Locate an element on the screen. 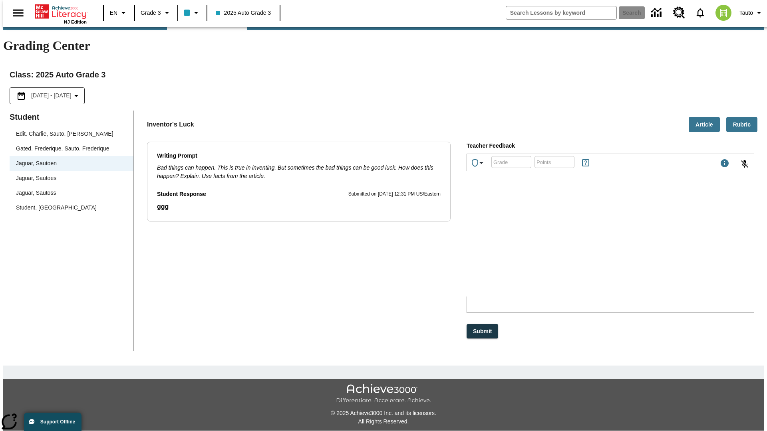 The height and width of the screenshot is (431, 767). p: Student is located at coordinates (71, 117).